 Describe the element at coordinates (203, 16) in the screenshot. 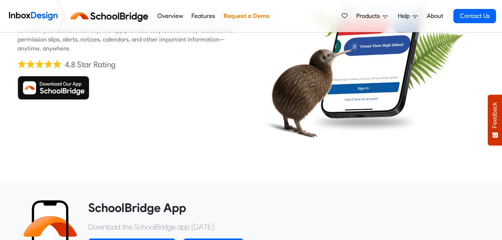

I see `a: Features` at that location.